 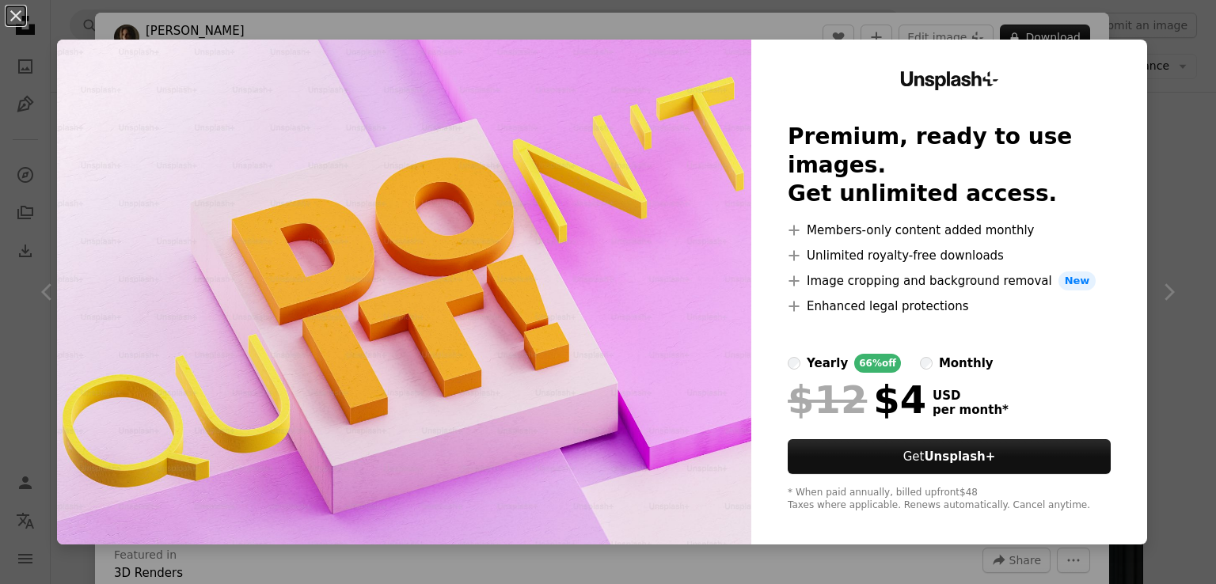 What do you see at coordinates (949, 281) in the screenshot?
I see `li: Image cropping and background removal` at bounding box center [949, 281].